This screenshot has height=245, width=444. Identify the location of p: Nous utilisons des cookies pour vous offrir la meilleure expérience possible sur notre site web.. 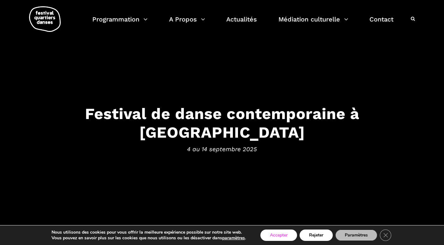
(149, 233).